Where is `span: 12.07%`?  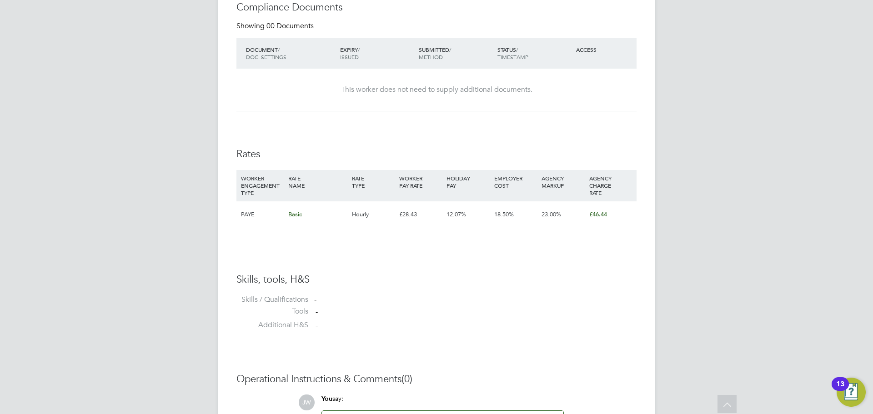
span: 12.07% is located at coordinates (456, 214).